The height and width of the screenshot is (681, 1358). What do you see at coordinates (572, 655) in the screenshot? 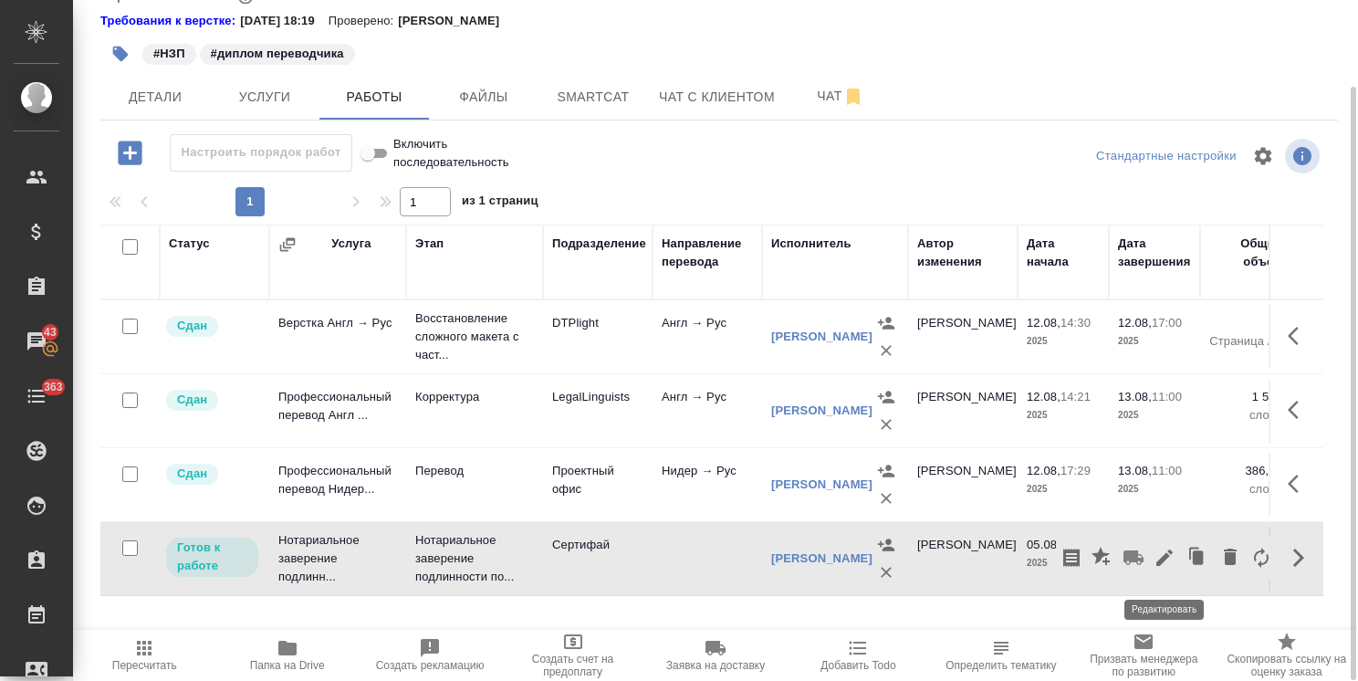
I see `button: Создать счет на предоплату` at bounding box center [572, 655].